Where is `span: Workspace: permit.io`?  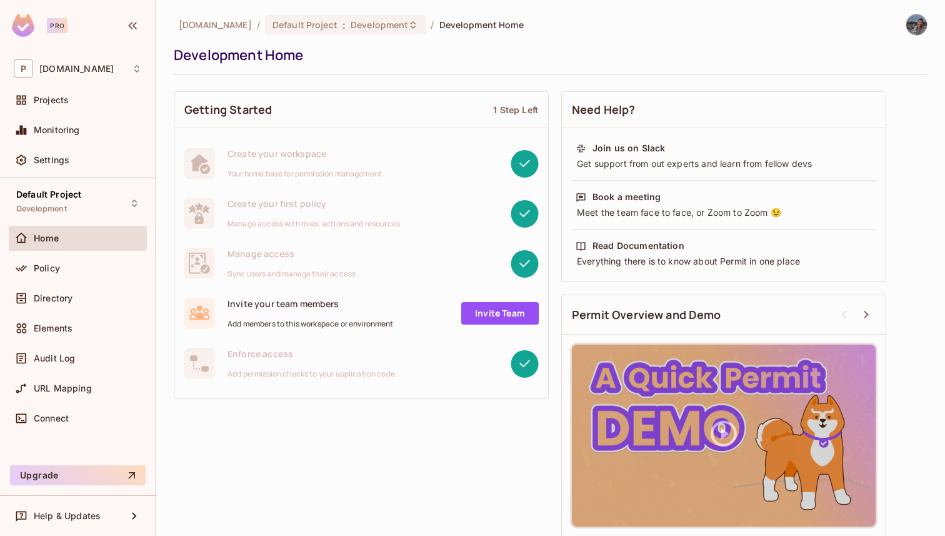
span: Workspace: permit.io is located at coordinates (76, 69).